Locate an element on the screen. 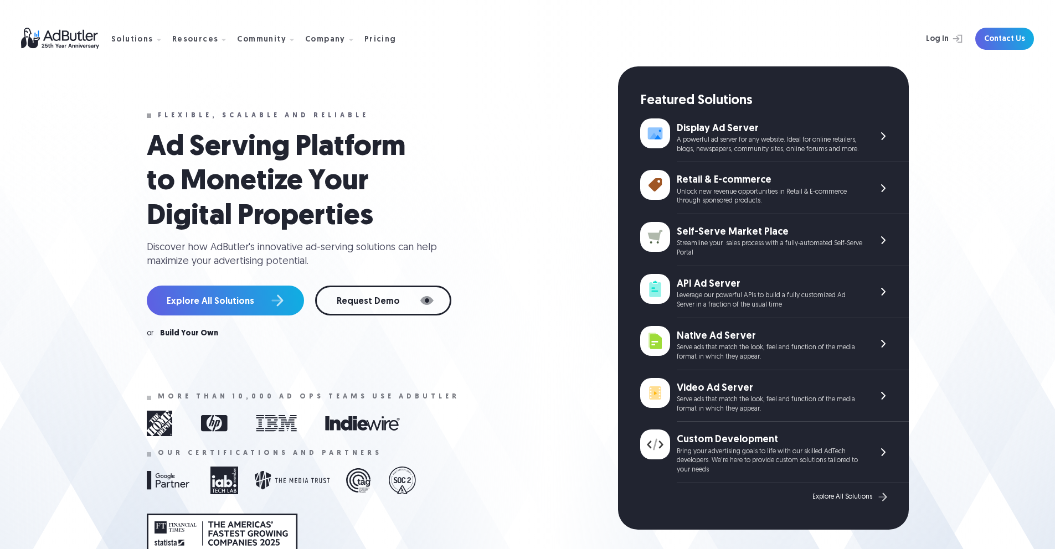  div: A powerful ad server for any website. Ideal for online retailers, blogs, newspapers, community si... is located at coordinates (769, 145).